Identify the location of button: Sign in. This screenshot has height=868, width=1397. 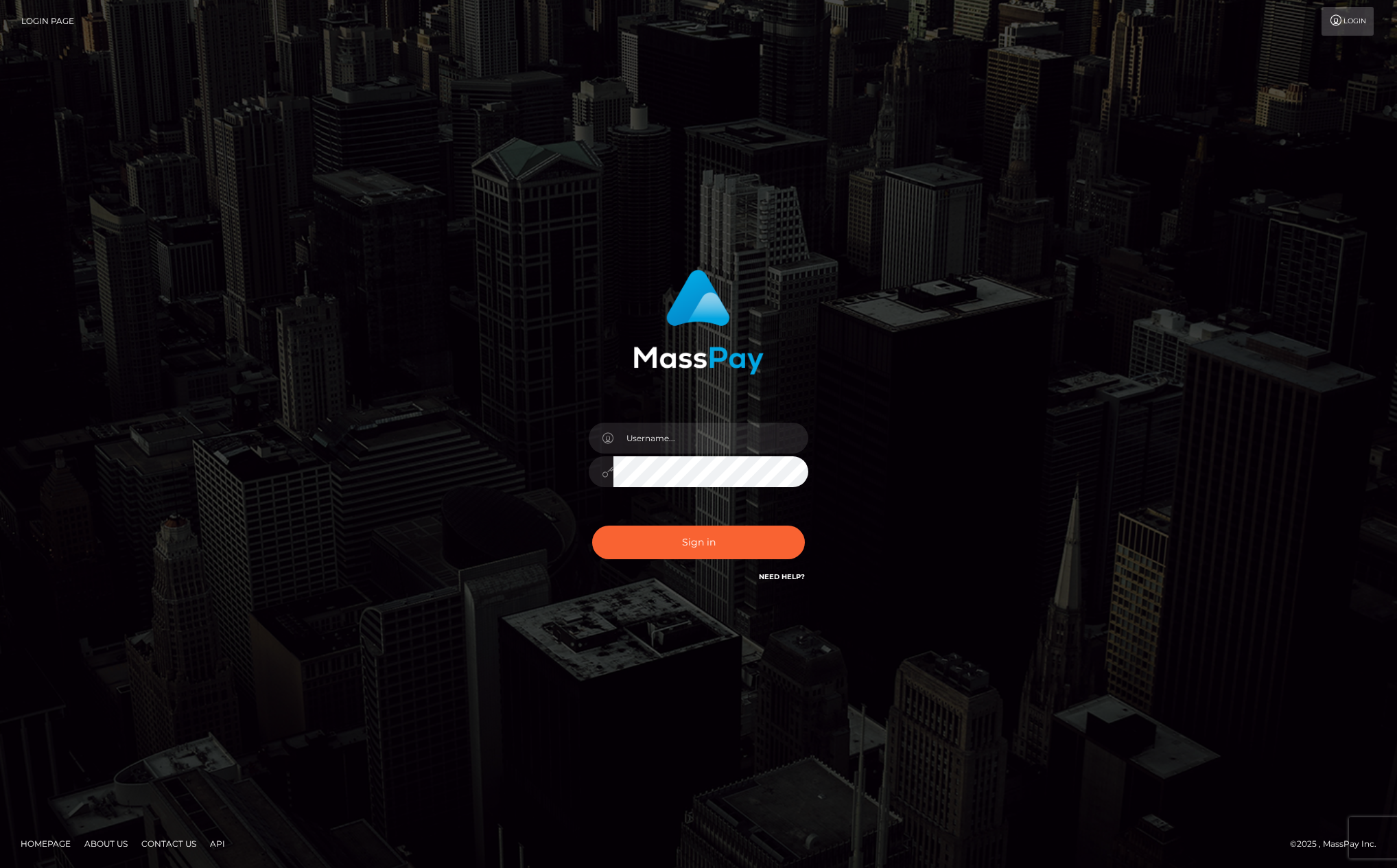
(699, 542).